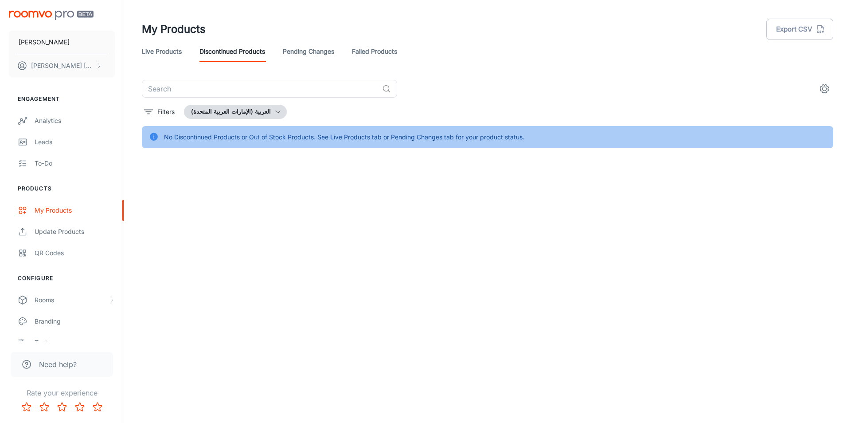  I want to click on button: Export CSV, so click(800, 29).